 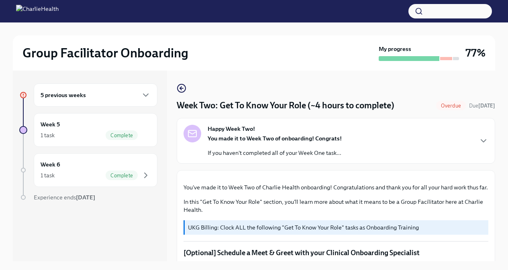 I want to click on strong: You made it to Week Two of onboarding! Congrats!, so click(x=275, y=138).